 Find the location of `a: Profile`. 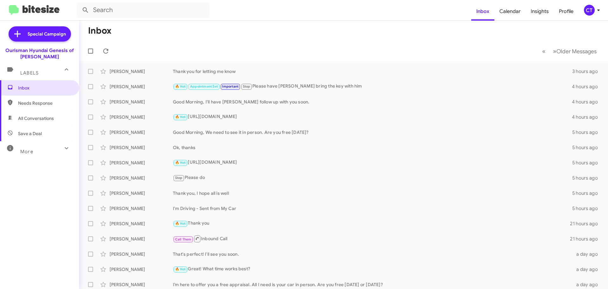

a: Profile is located at coordinates (567, 11).